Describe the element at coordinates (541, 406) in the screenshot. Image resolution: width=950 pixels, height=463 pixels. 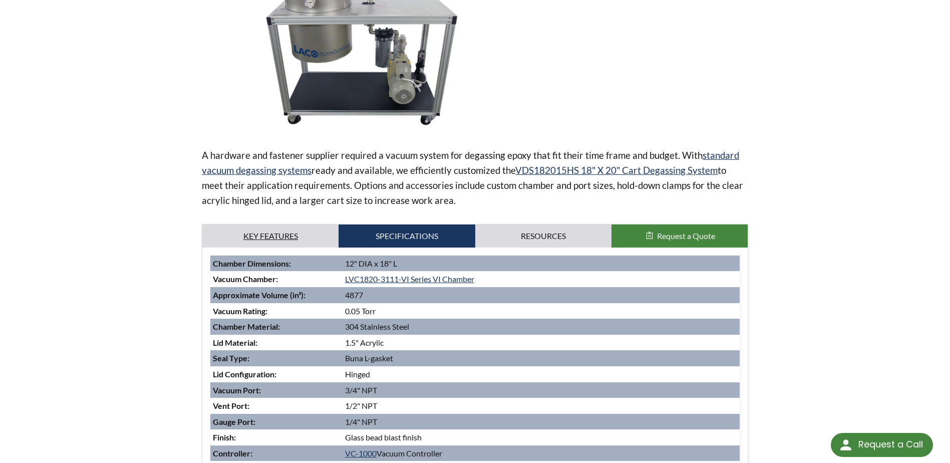
I see `td: 1/2" NPT` at that location.